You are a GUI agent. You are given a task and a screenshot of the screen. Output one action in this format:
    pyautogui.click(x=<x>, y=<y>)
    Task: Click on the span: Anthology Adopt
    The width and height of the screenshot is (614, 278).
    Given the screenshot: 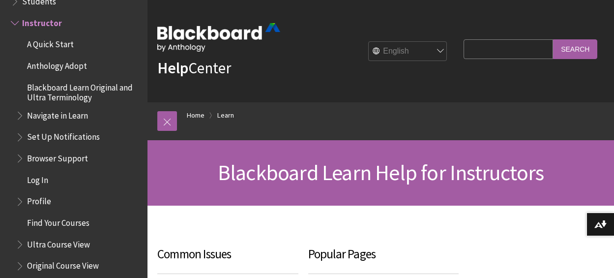 What is the action you would take?
    pyautogui.click(x=57, y=64)
    